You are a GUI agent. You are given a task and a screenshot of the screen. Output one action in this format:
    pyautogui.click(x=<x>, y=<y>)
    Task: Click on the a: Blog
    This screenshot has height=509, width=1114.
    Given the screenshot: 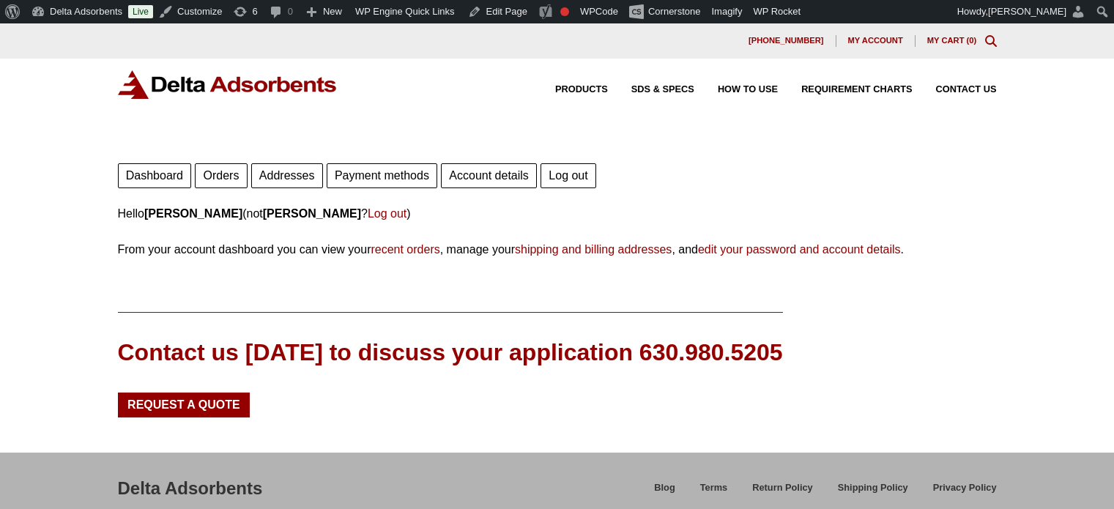 What is the action you would take?
    pyautogui.click(x=665, y=492)
    